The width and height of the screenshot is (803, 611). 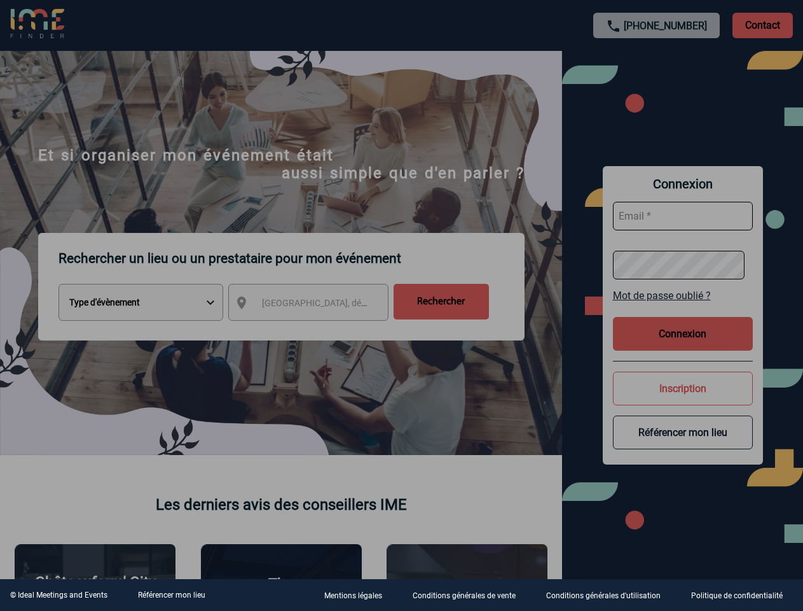 I want to click on p: Conditions générales d'utilisation, so click(x=604, y=596).